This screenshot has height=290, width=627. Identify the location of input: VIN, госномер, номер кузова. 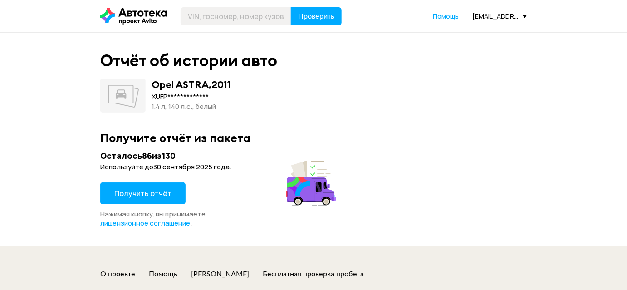
(236, 16).